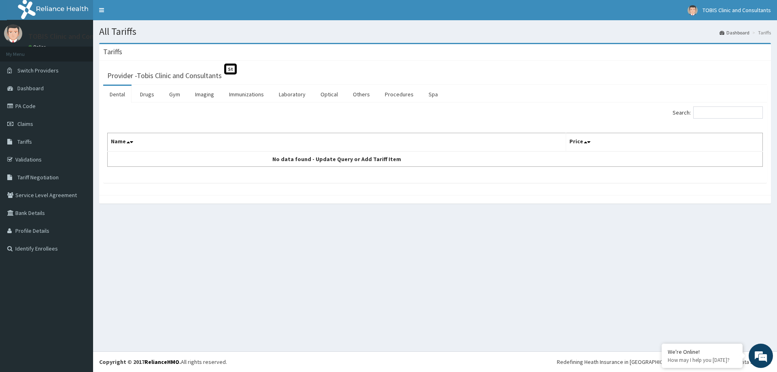  Describe the element at coordinates (230, 69) in the screenshot. I see `span: St` at that location.